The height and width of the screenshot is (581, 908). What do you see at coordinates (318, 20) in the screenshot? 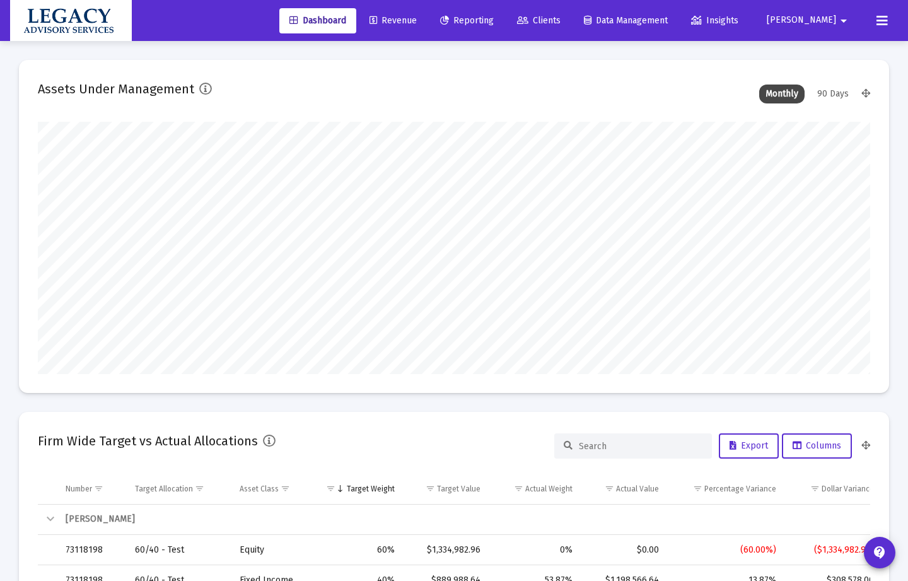
I see `span: Dashboard` at bounding box center [318, 20].